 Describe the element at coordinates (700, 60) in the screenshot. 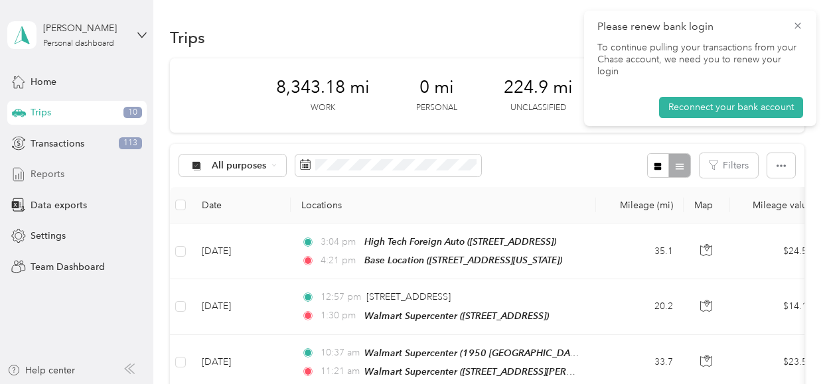

I see `p: To continue pulling your transactions from your Chase account, we need you to renew your login` at that location.